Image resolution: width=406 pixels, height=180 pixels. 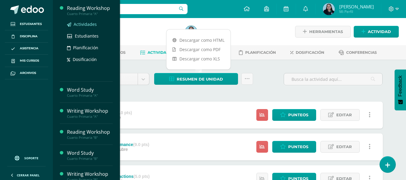 What do you see at coordinates (29, 48) in the screenshot?
I see `span: Asistencia` at bounding box center [29, 48].